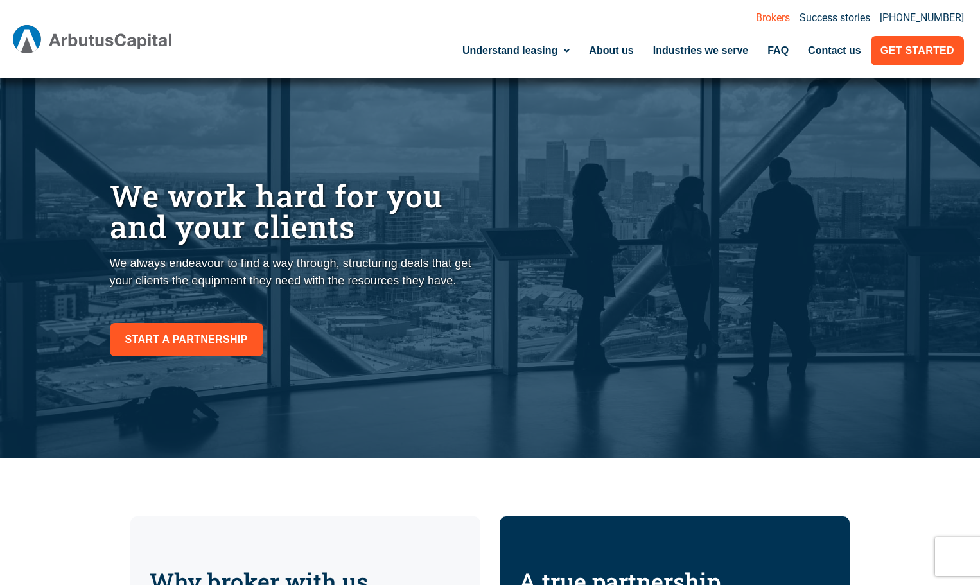 Image resolution: width=980 pixels, height=585 pixels. What do you see at coordinates (516, 51) in the screenshot?
I see `div: Understand leasing` at bounding box center [516, 51].